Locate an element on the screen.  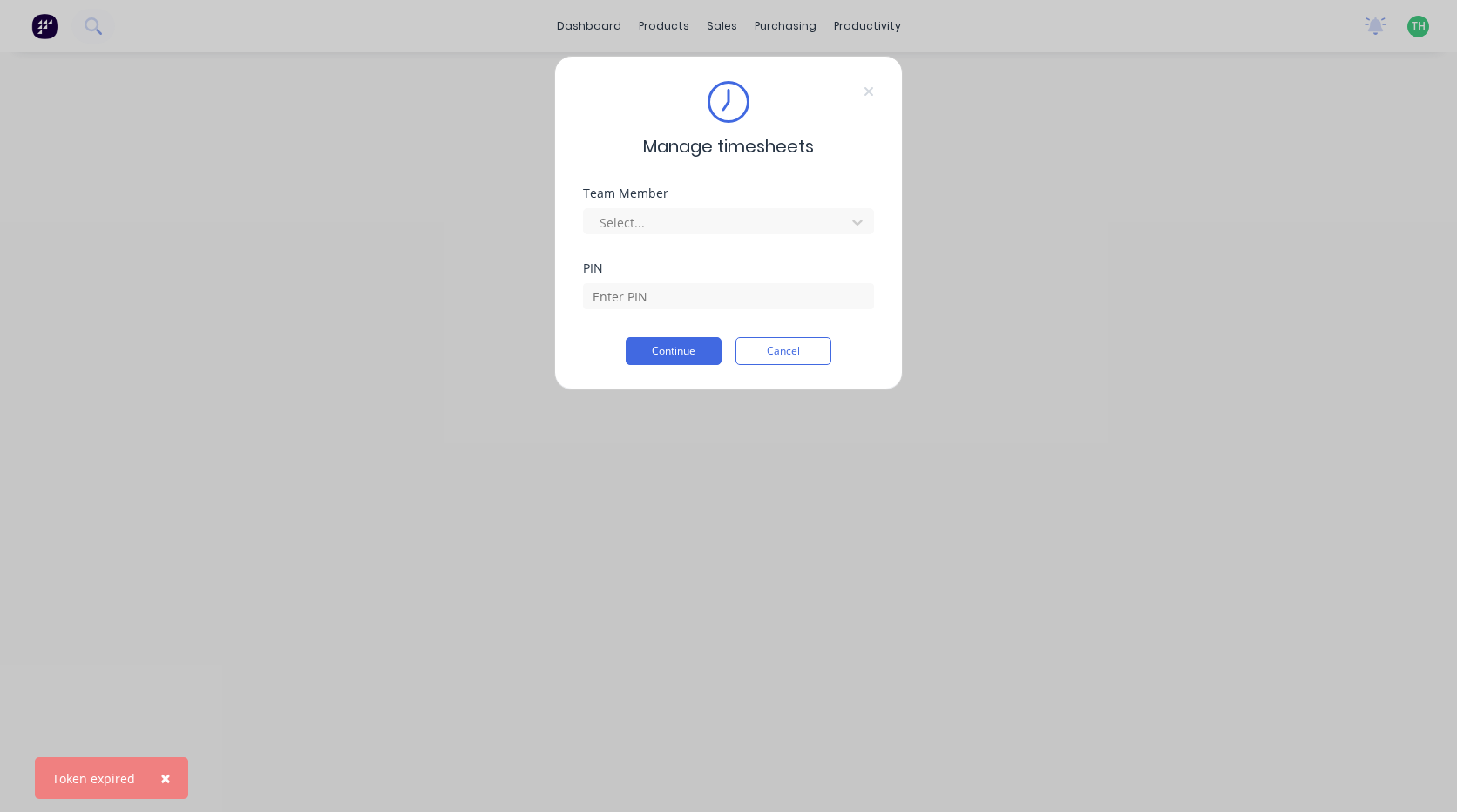
button: Cancel is located at coordinates (783, 351).